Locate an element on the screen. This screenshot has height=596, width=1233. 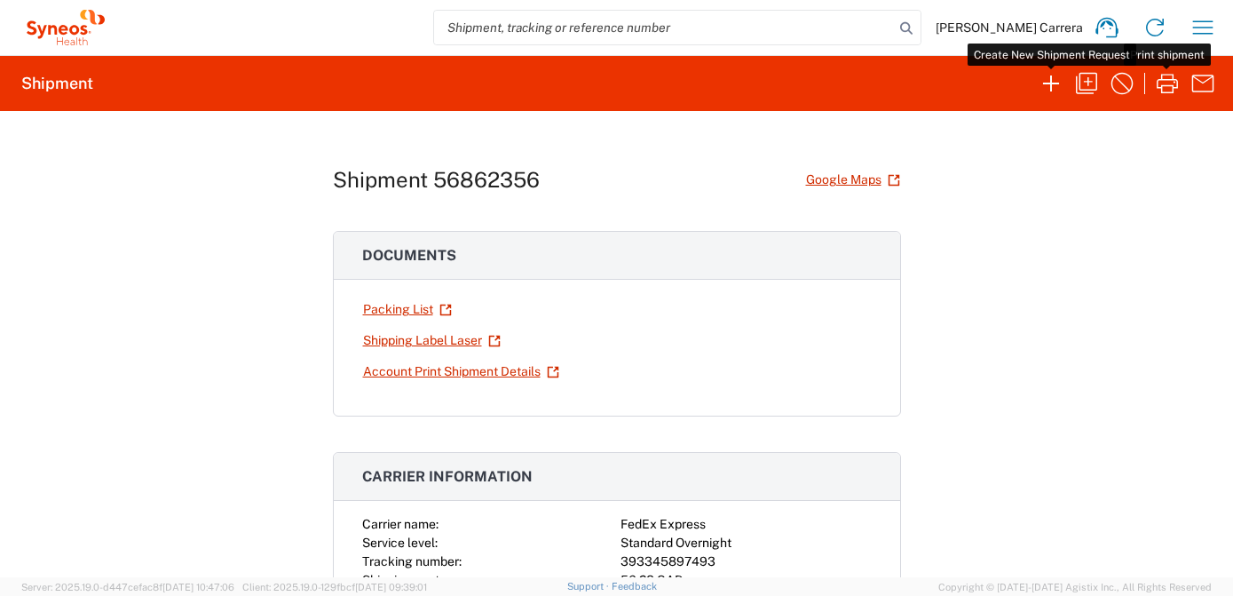
span: Tracking number: is located at coordinates (412, 561).